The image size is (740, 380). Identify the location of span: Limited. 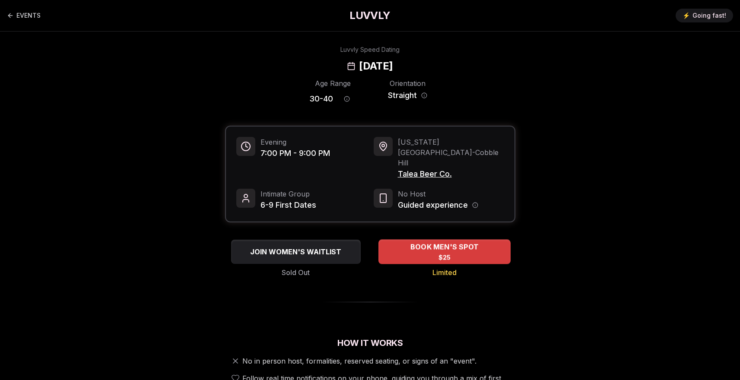
(445, 273).